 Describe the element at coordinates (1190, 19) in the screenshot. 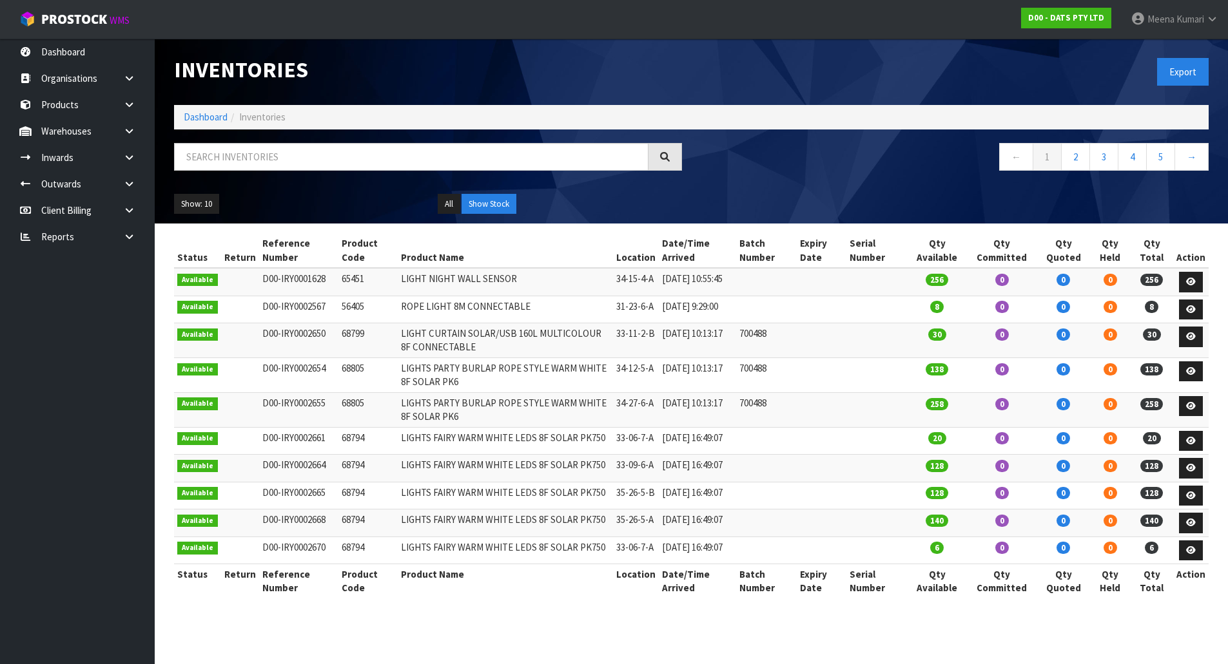

I see `span: Kumari` at that location.